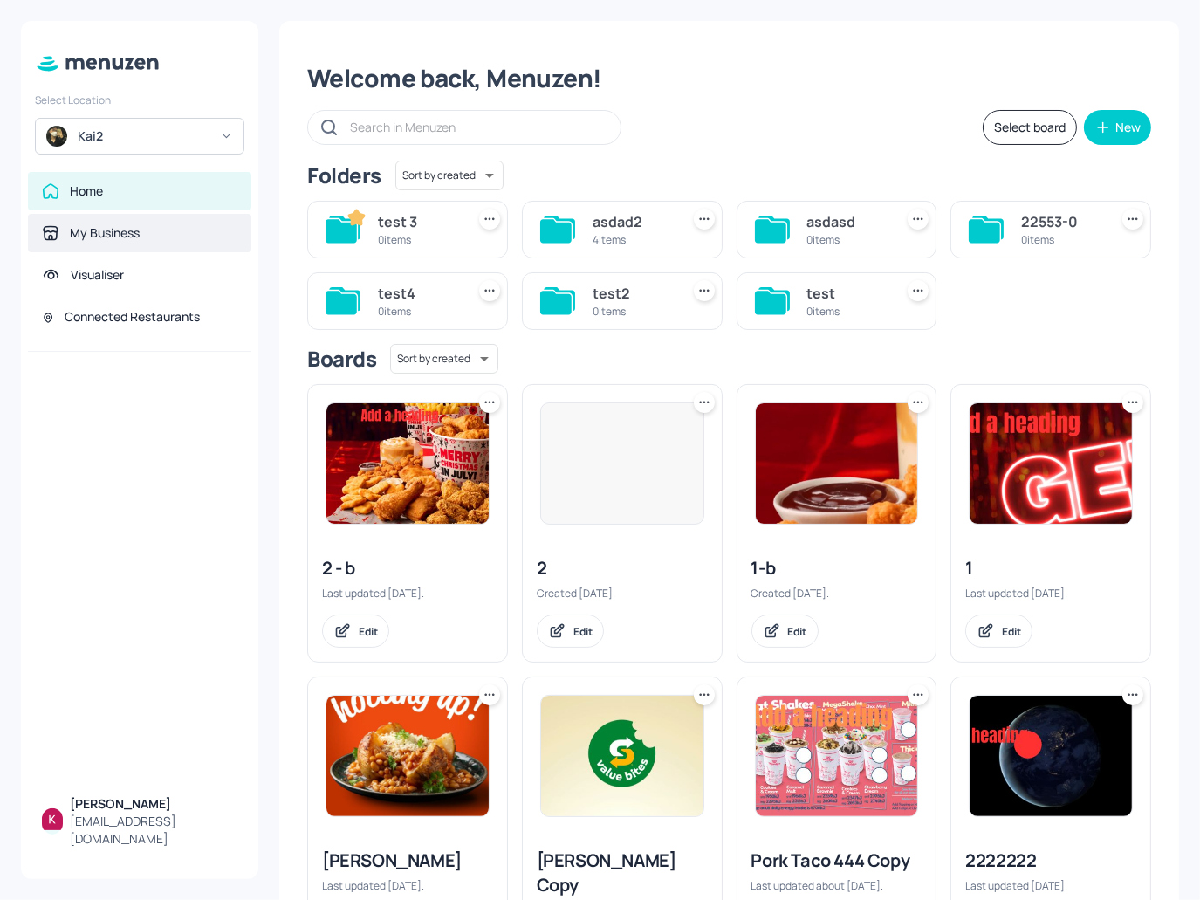 Image resolution: width=1200 pixels, height=900 pixels. Describe the element at coordinates (52, 818) in the screenshot. I see `img: ALm5wu0uMJs5_eqw6oihenv1OotFdBXgP3vgpp2z_jxl=s96-c` at that location.